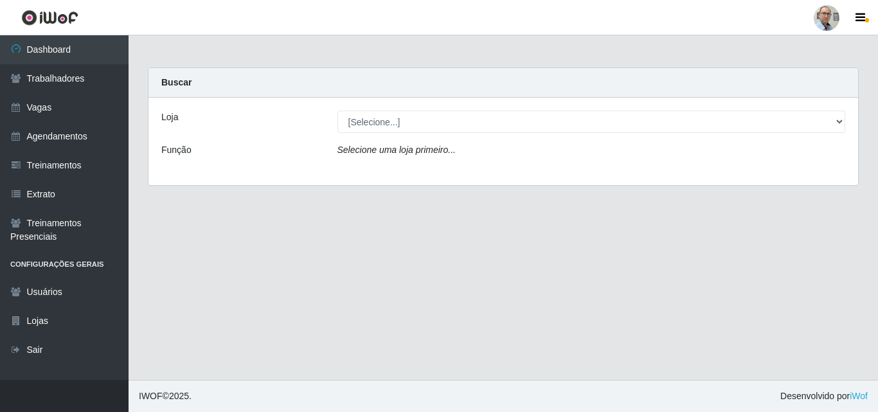 Image resolution: width=878 pixels, height=412 pixels. What do you see at coordinates (50, 17) in the screenshot?
I see `img: CoreUI Logo` at bounding box center [50, 17].